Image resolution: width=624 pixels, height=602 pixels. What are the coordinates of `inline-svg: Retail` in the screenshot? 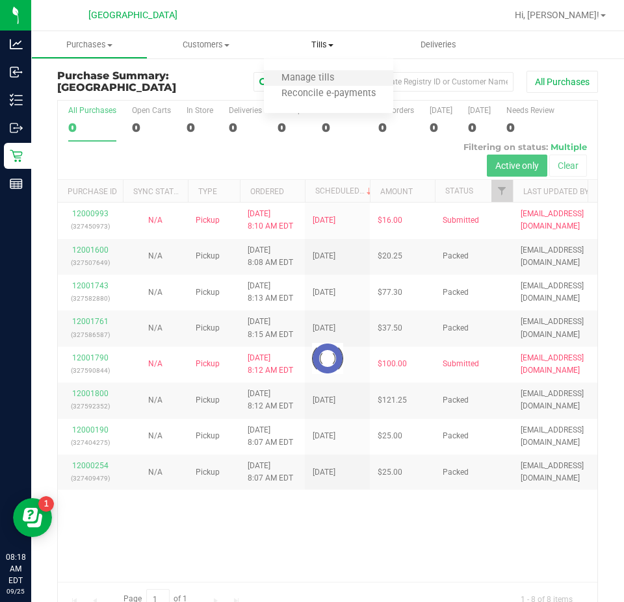 It's located at (16, 156).